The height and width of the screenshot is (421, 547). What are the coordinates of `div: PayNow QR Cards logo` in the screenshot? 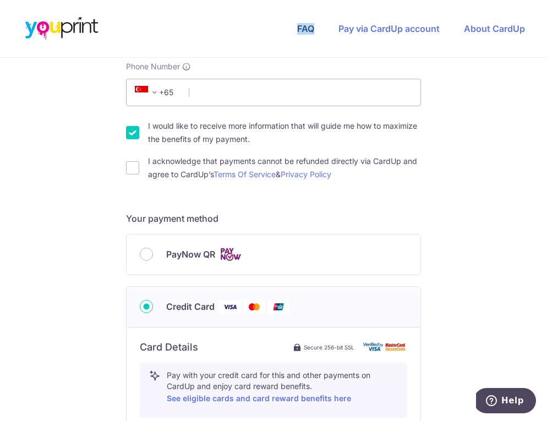 It's located at (273, 254).